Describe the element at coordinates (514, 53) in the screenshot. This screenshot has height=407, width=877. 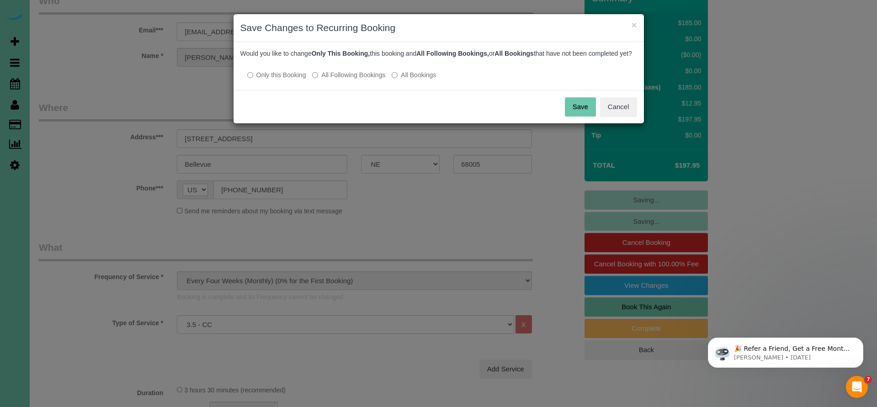
I see `b: All Bookings` at that location.